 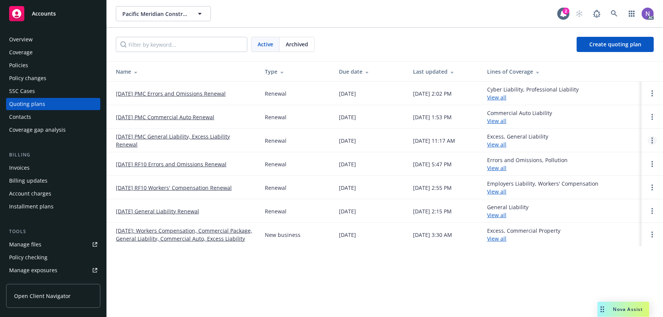 I want to click on button: Pacific Meridian Construction, Inc. & RF10 Inspections, Inc., so click(x=163, y=14).